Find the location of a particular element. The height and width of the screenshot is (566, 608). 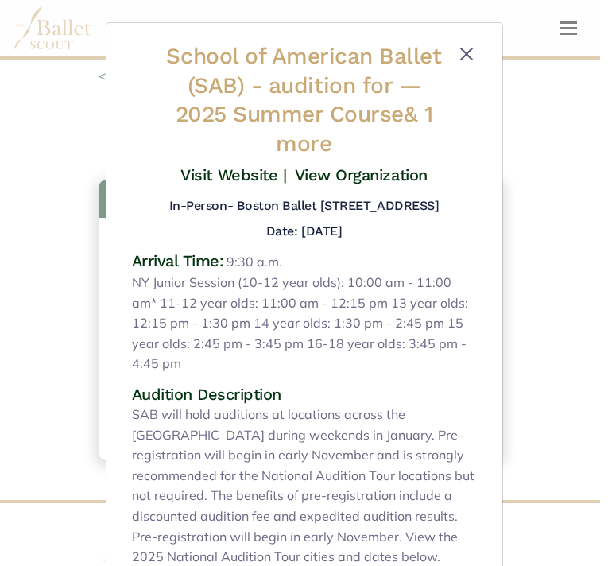

a: View Organization is located at coordinates (361, 175).